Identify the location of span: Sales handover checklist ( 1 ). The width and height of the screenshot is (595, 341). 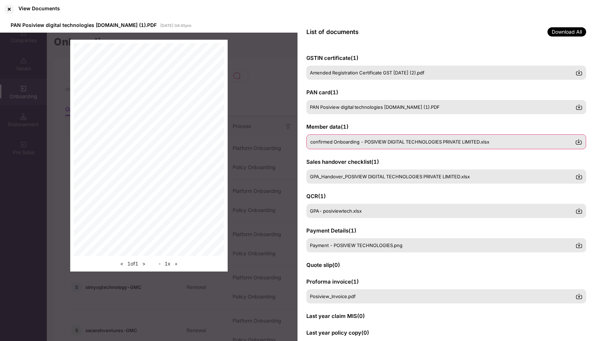
(342, 162).